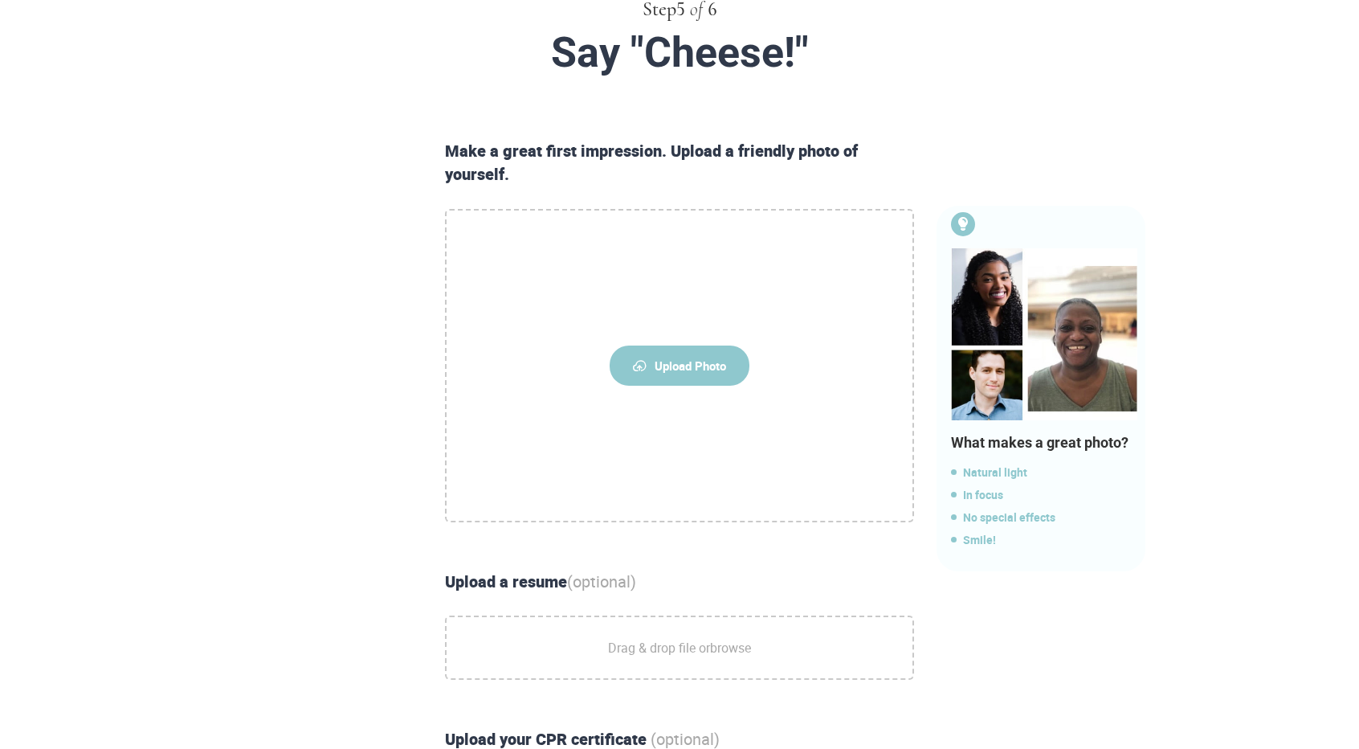 This screenshot has height=749, width=1359. Describe the element at coordinates (640, 366) in the screenshot. I see `img: upload` at that location.